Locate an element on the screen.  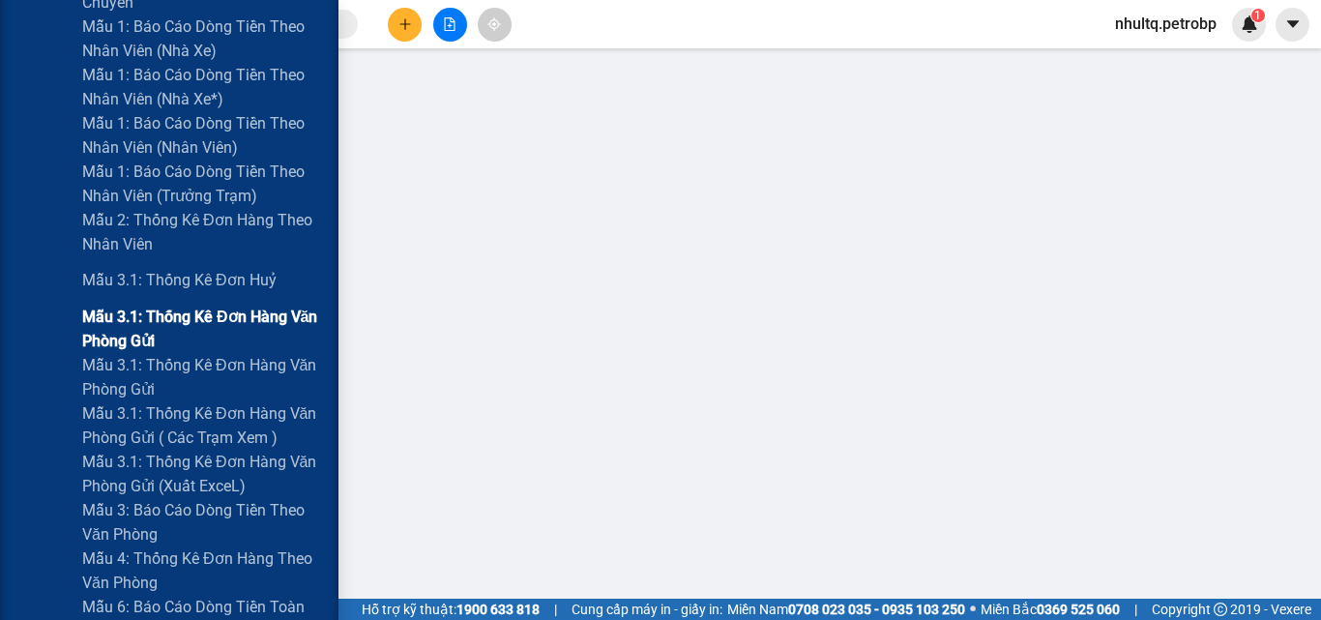
span: Mẫu 1: Báo cáo dòng tiền theo nhân viên (nhân viên) is located at coordinates (203, 135).